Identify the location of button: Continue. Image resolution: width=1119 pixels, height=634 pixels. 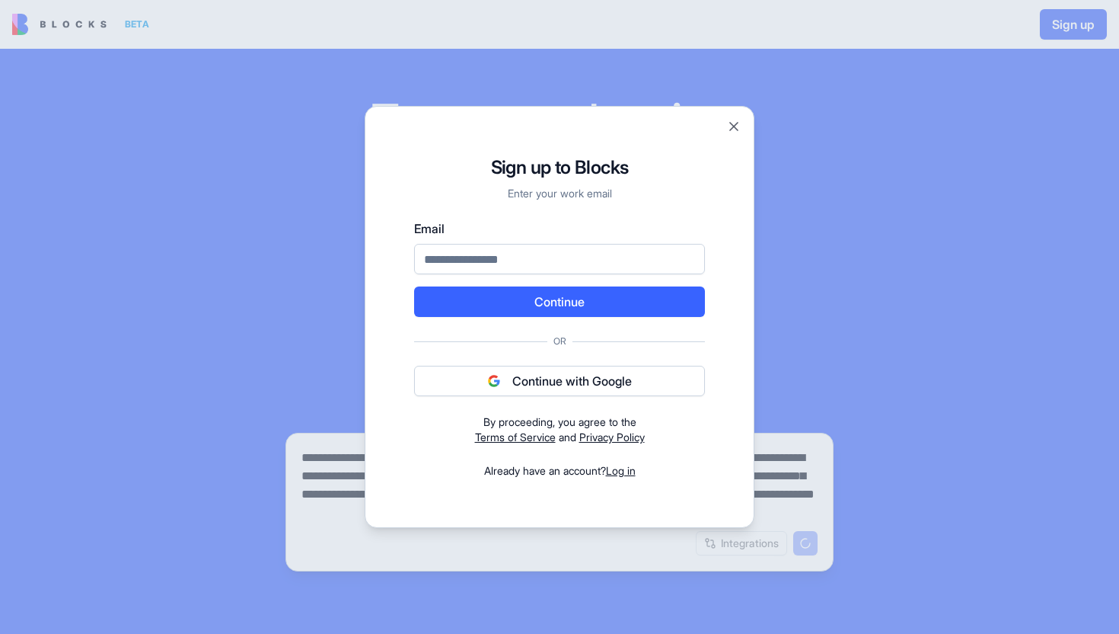
(560, 302).